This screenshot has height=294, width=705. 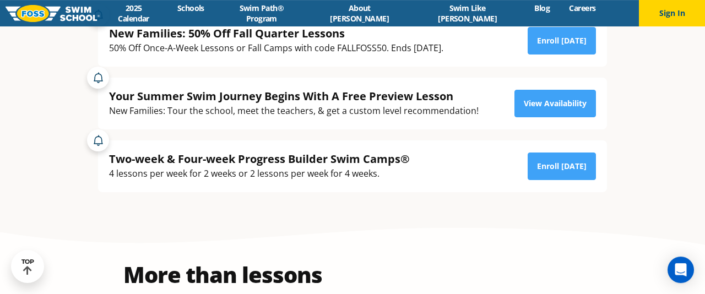 What do you see at coordinates (261, 13) in the screenshot?
I see `a: Swim Path® Program` at bounding box center [261, 13].